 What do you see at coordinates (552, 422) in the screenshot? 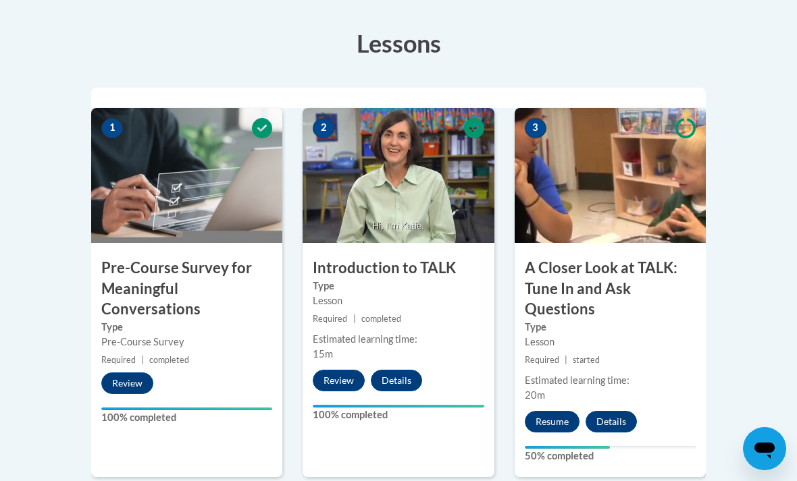
I see `button: Resume` at bounding box center [552, 422].